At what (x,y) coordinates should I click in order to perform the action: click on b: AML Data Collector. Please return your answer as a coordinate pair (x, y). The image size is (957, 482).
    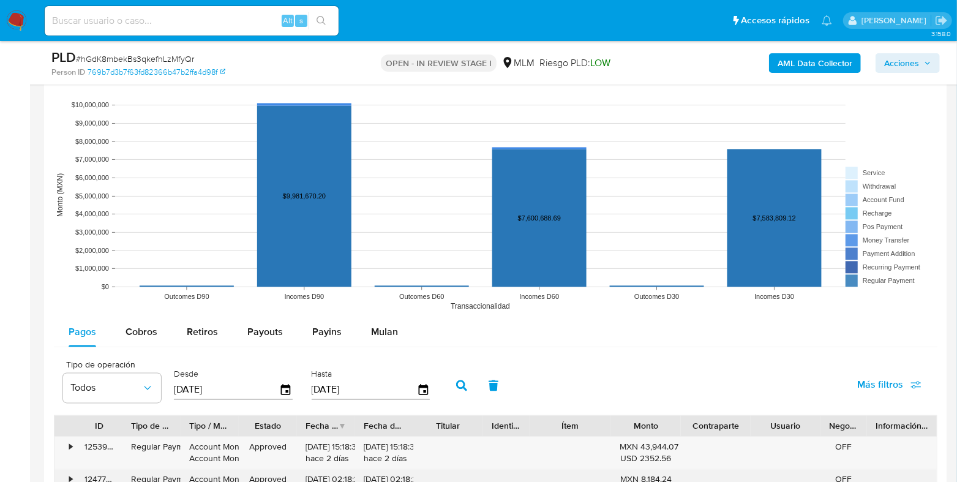
    Looking at the image, I should click on (815, 63).